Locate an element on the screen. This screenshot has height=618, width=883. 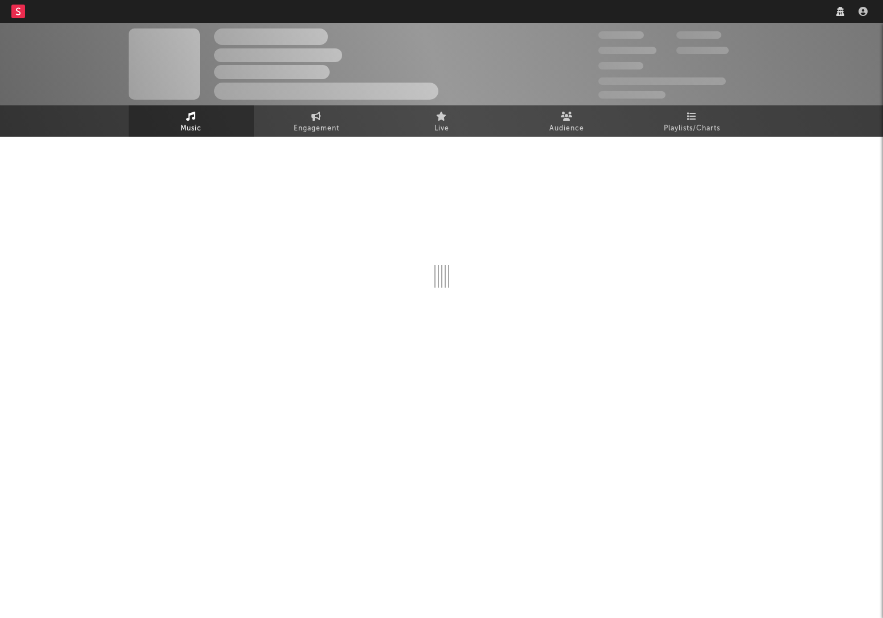
span: Music is located at coordinates (191, 129).